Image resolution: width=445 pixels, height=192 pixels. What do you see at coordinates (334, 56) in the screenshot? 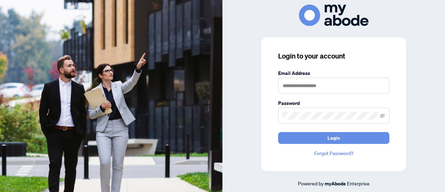
I see `h3: Login to your account` at bounding box center [334, 56].